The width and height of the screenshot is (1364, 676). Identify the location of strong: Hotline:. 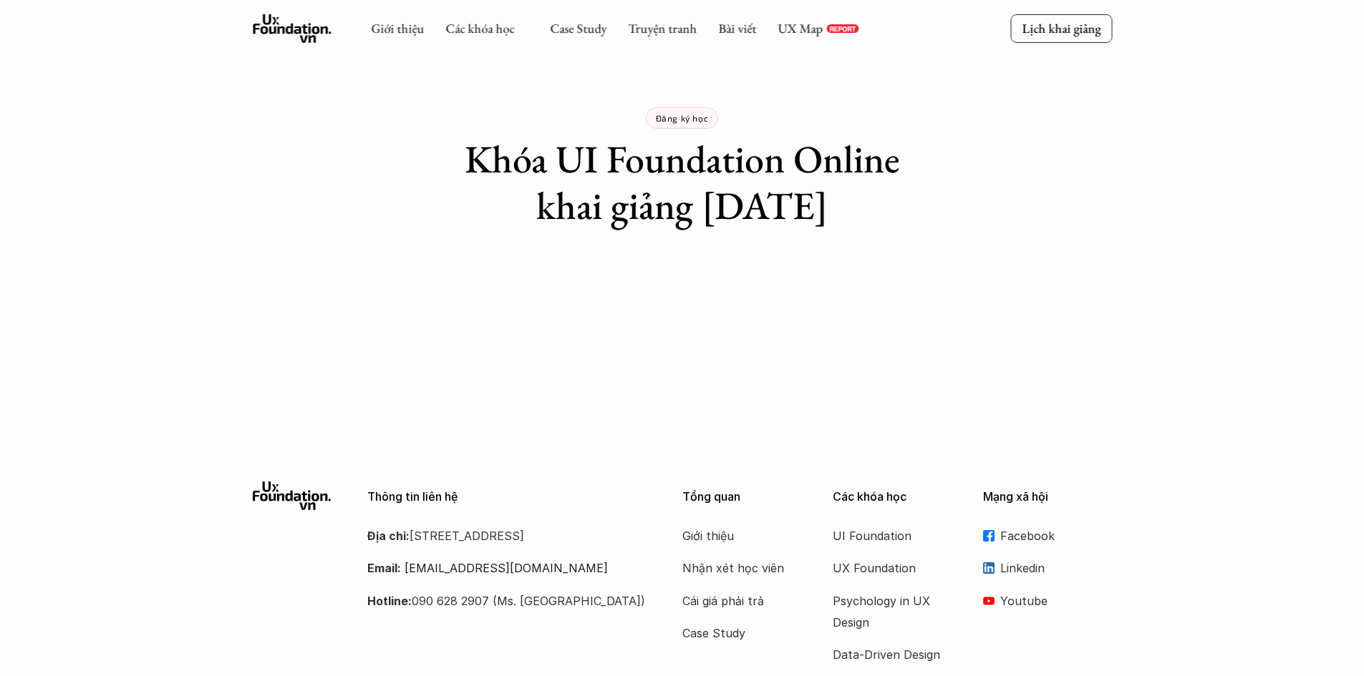
(389, 601).